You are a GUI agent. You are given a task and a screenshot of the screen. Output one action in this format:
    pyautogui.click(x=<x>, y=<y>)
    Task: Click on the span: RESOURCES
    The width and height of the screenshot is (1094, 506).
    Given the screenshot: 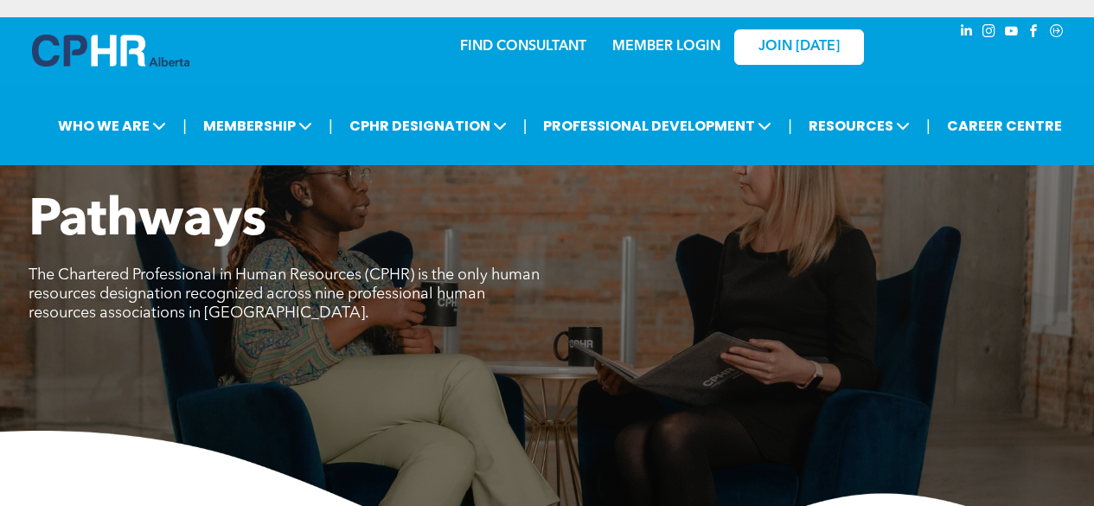 What is the action you would take?
    pyautogui.click(x=859, y=125)
    